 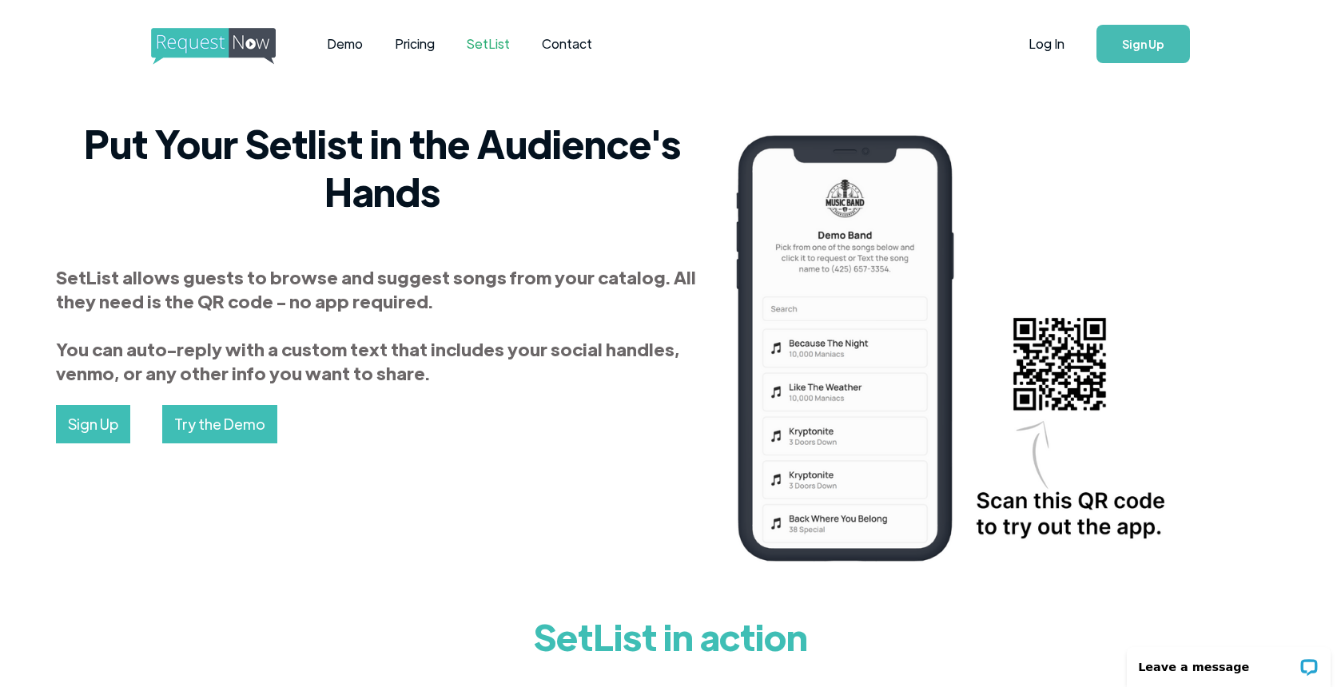 I want to click on h1: SetList in action, so click(x=670, y=636).